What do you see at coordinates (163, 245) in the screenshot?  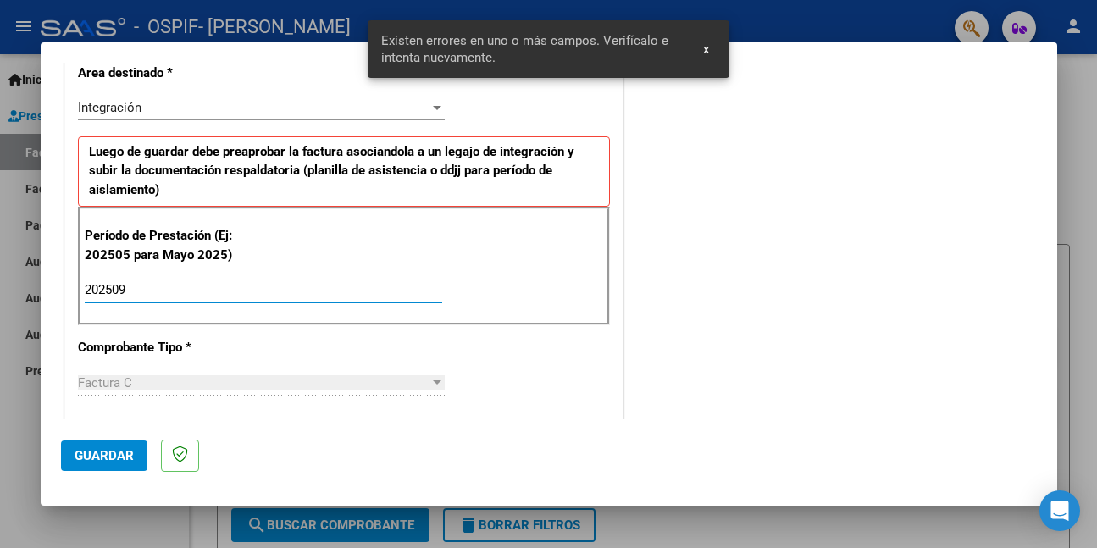 I see `p: Período de Prestación (Ej: 202505 para Mayo 2025)` at bounding box center [163, 245].